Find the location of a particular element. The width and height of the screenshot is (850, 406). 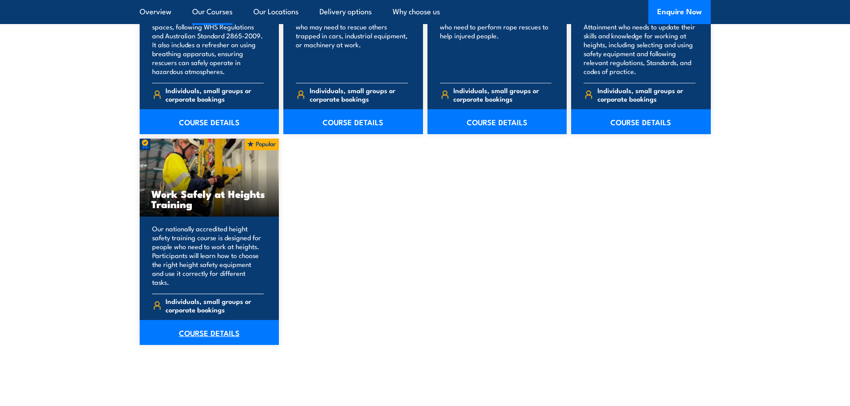

p: Our nationally accredited height safety training course is designed for people who need to work a... is located at coordinates (208, 256).